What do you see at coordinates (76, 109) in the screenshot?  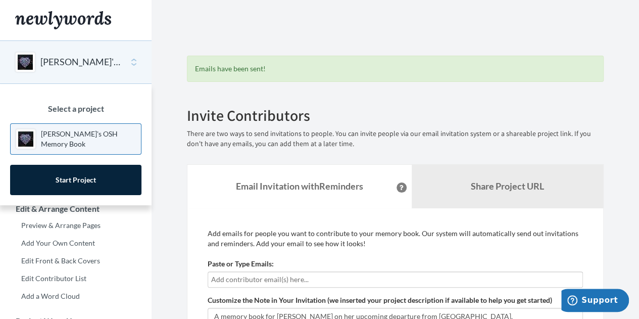 I see `h3: Select a project` at bounding box center [76, 109].